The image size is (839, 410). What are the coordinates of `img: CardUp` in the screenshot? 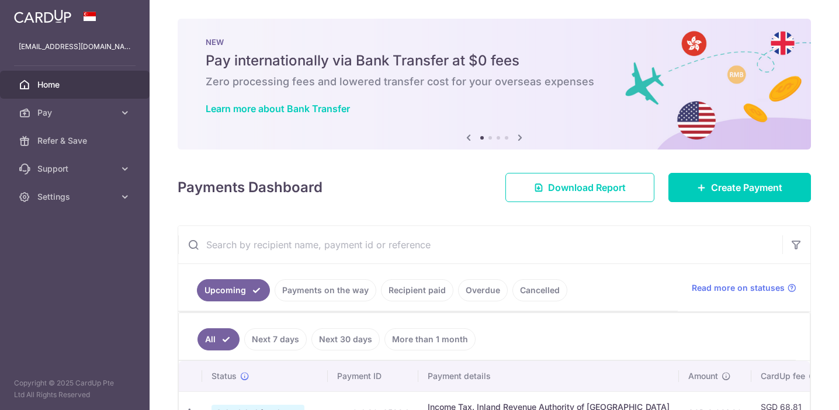 It's located at (43, 16).